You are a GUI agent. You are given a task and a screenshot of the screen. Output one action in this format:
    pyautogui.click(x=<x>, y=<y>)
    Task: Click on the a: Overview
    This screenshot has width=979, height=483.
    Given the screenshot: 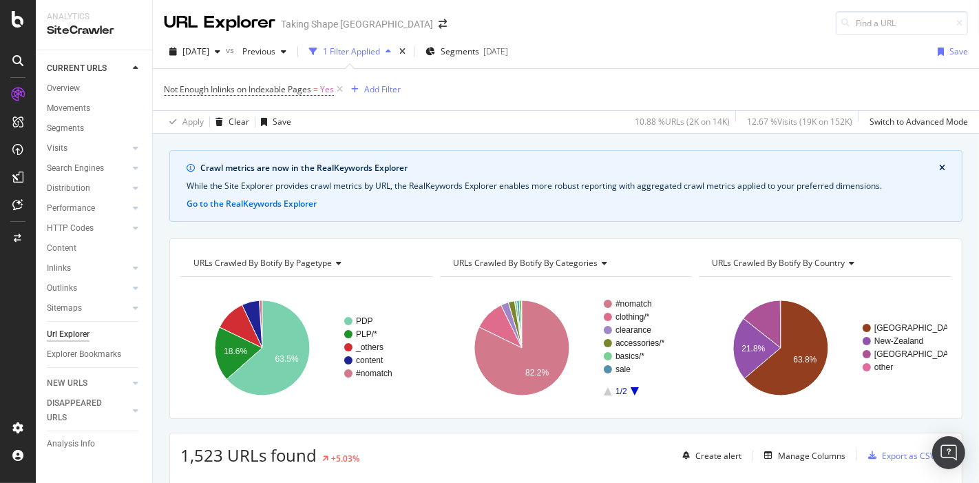 What is the action you would take?
    pyautogui.click(x=94, y=88)
    